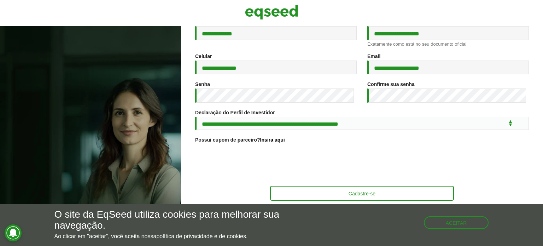 This screenshot has width=543, height=246. I want to click on label: Possui cupom de parceiro?, so click(240, 140).